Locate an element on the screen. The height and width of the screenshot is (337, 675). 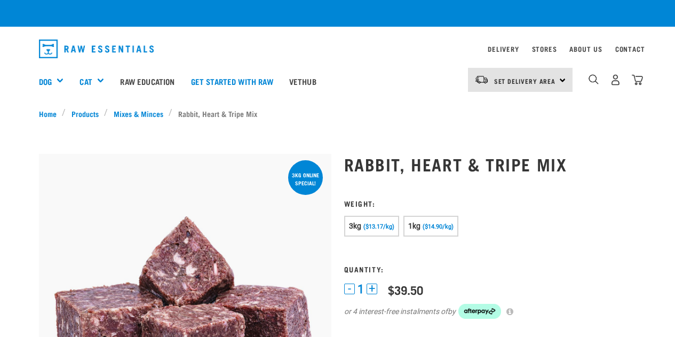
a: Mixes & Minces is located at coordinates (138, 113).